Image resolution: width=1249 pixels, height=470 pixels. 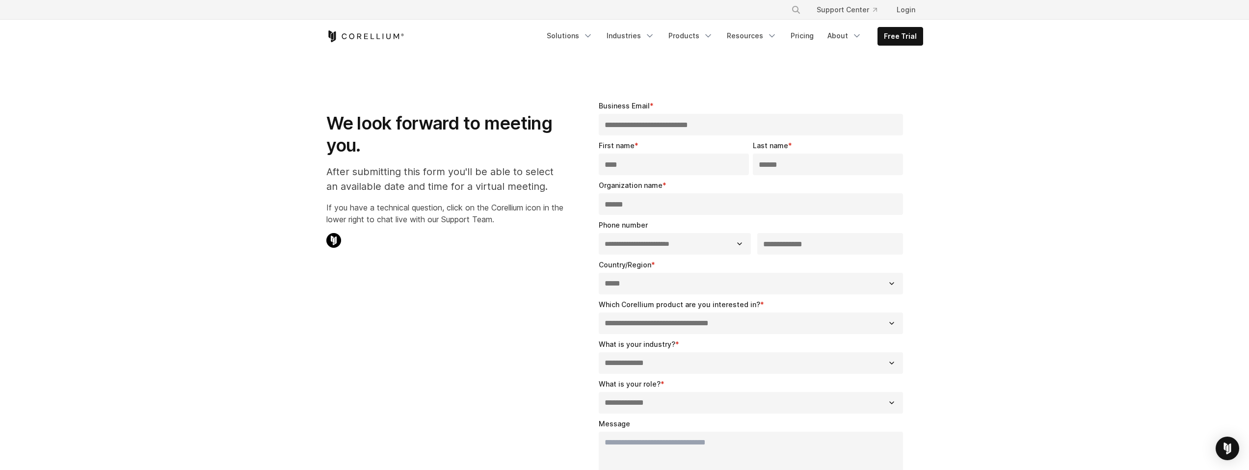 I want to click on span: Business Email, so click(x=624, y=105).